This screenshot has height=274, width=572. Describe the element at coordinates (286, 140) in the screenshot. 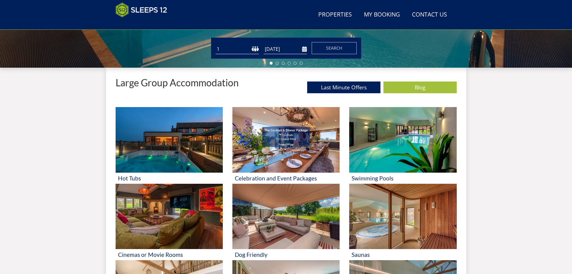

I see `img: 'Celebration and Event Packages' - Large Group Accommodation Holiday Ideas` at that location.